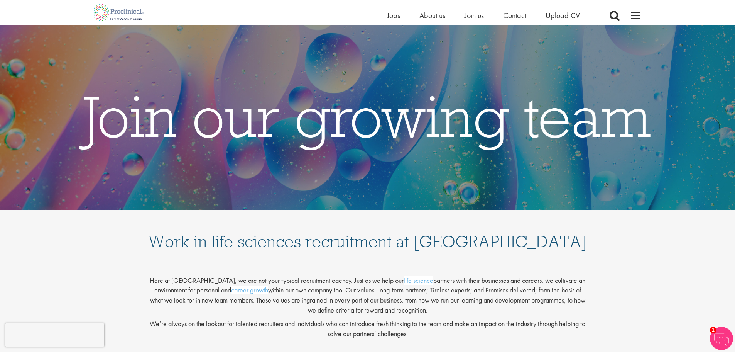  What do you see at coordinates (474, 15) in the screenshot?
I see `a: Join us` at bounding box center [474, 15].